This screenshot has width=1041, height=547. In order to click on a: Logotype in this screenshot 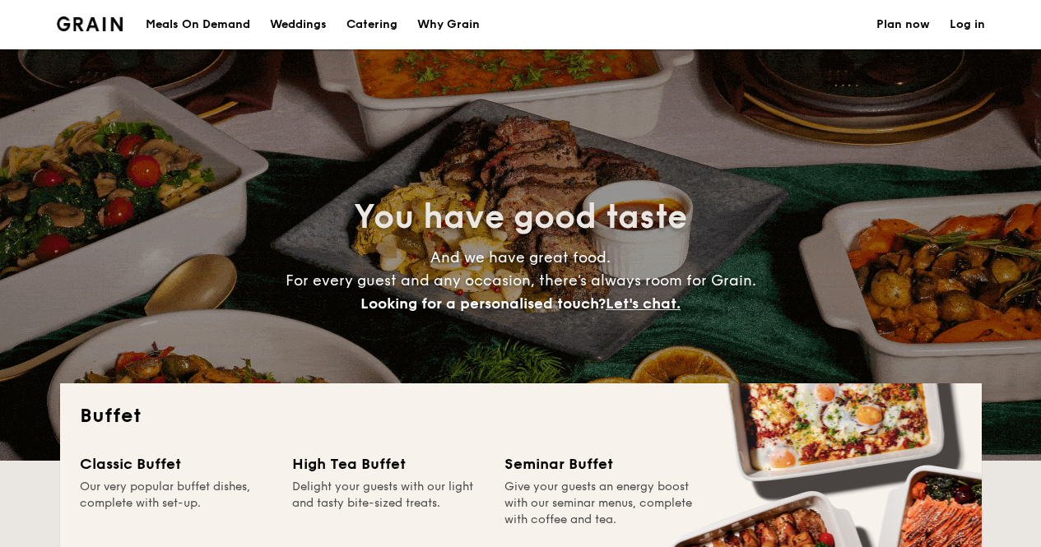, I will do `click(90, 24)`.